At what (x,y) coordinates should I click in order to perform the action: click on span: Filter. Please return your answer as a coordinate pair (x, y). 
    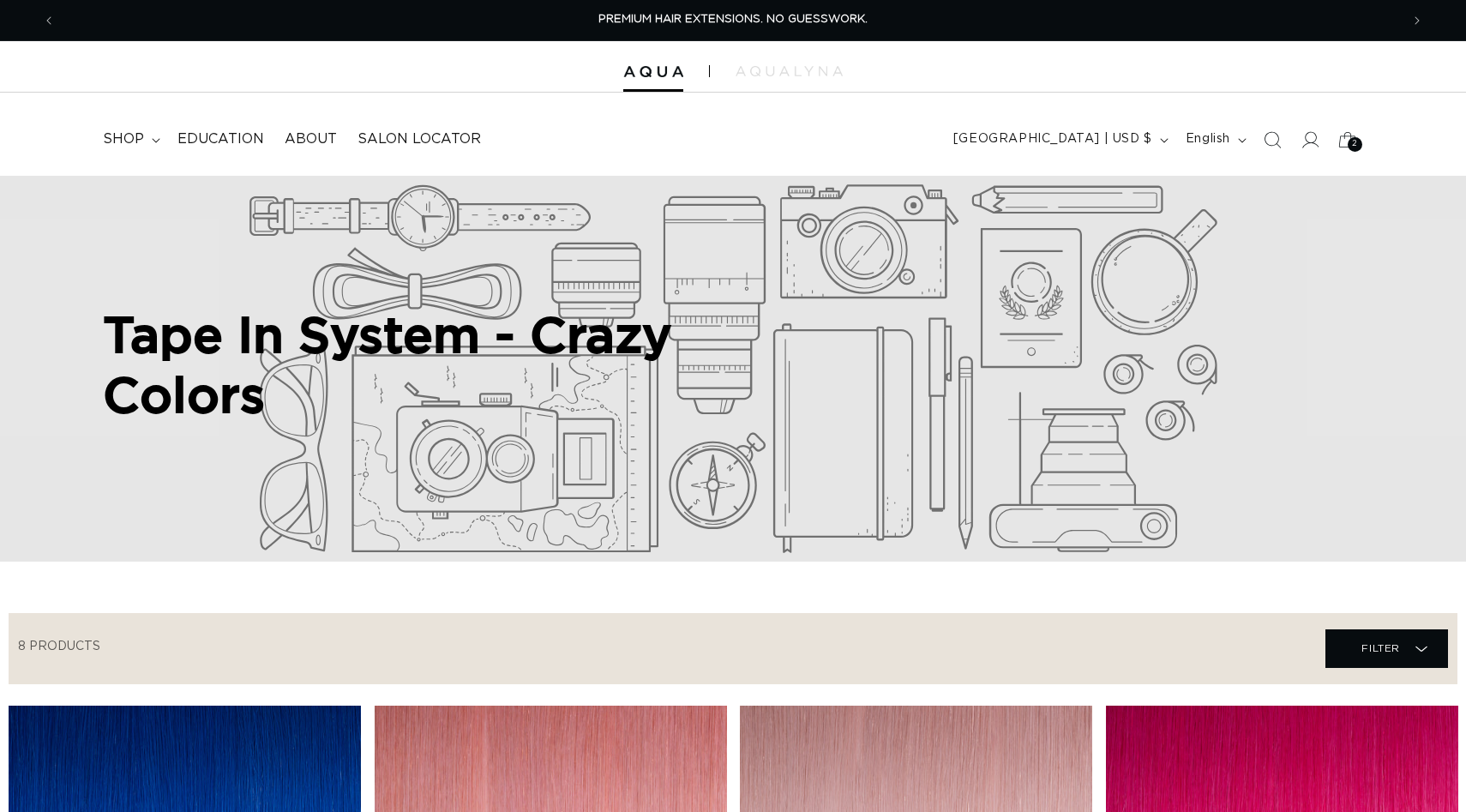
    Looking at the image, I should click on (1380, 648).